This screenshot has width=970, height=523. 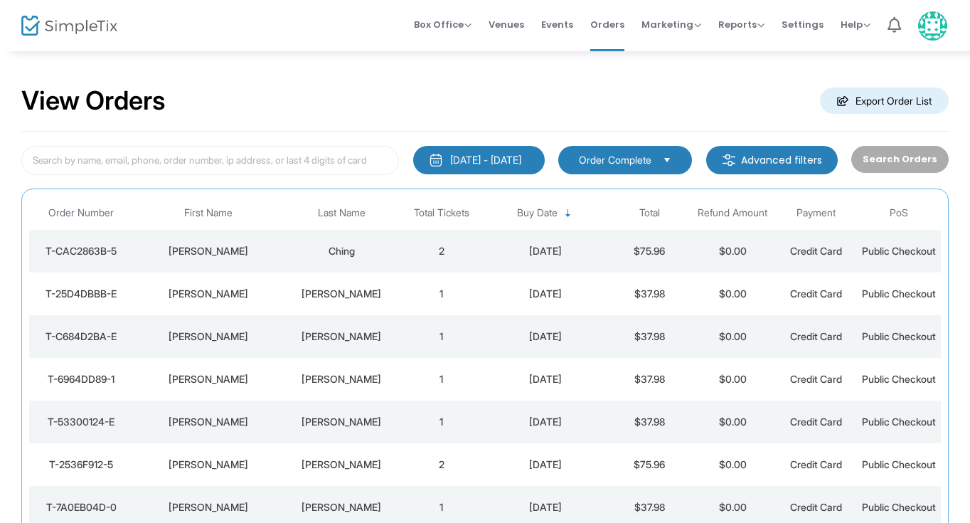 I want to click on div: Quinn, so click(x=208, y=464).